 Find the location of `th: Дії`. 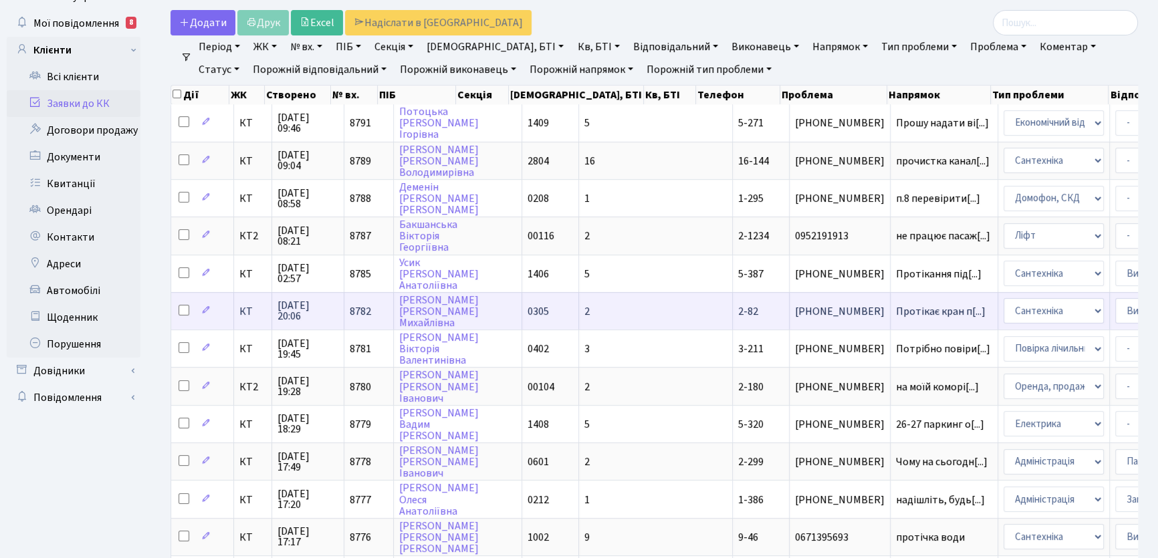

th: Дії is located at coordinates (200, 95).